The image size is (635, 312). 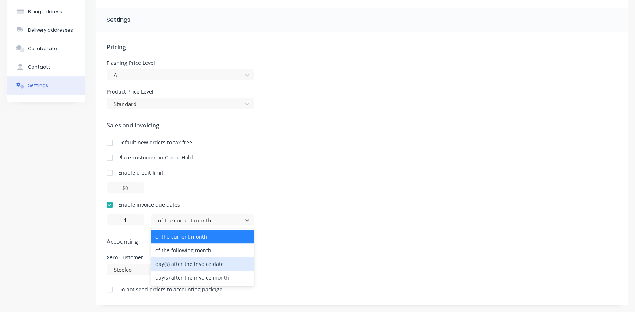 What do you see at coordinates (155, 157) in the screenshot?
I see `div: Place customer on Credit Hold` at bounding box center [155, 157].